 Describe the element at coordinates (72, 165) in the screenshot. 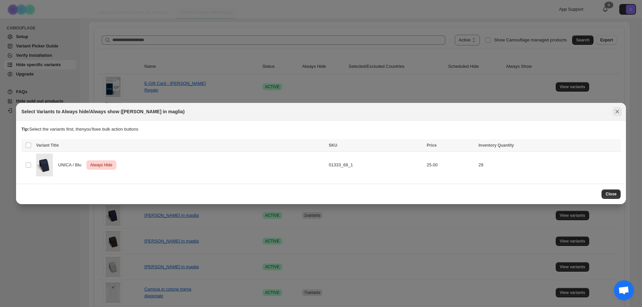

I see `span: UNICA / Blu` at that location.